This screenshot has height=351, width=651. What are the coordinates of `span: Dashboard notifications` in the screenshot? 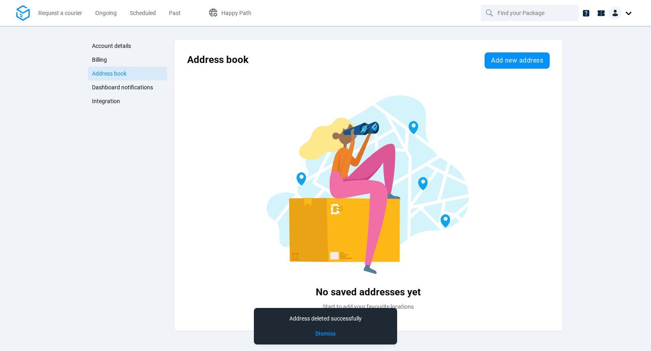 It's located at (122, 87).